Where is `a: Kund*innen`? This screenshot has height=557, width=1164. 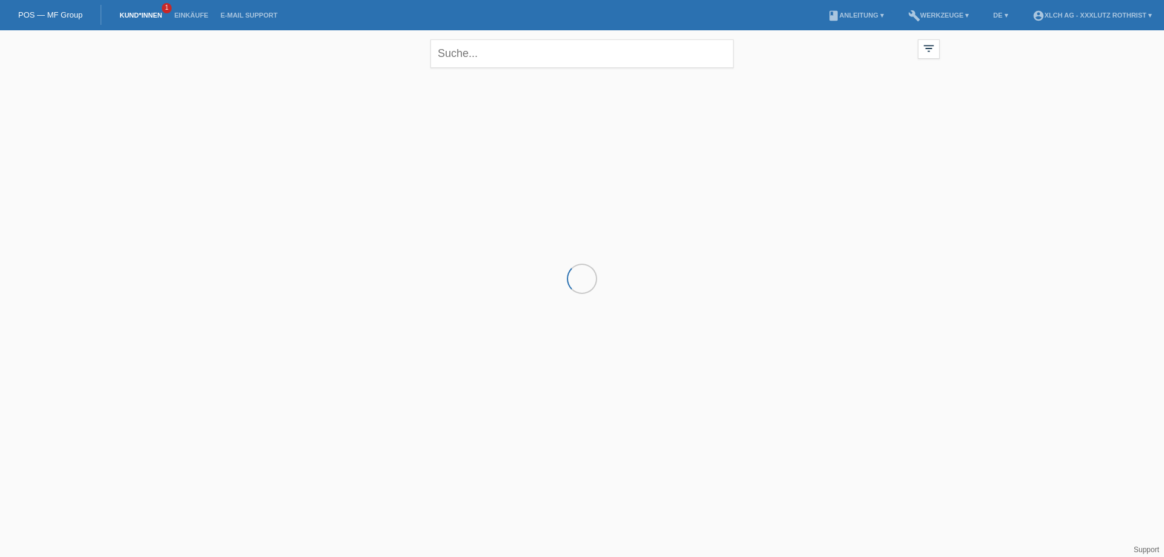 a: Kund*innen is located at coordinates (141, 15).